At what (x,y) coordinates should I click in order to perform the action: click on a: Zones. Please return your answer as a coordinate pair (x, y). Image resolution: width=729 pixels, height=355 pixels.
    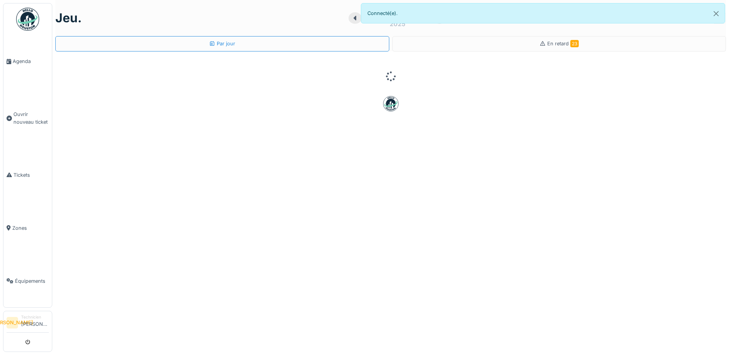
    Looking at the image, I should click on (28, 228).